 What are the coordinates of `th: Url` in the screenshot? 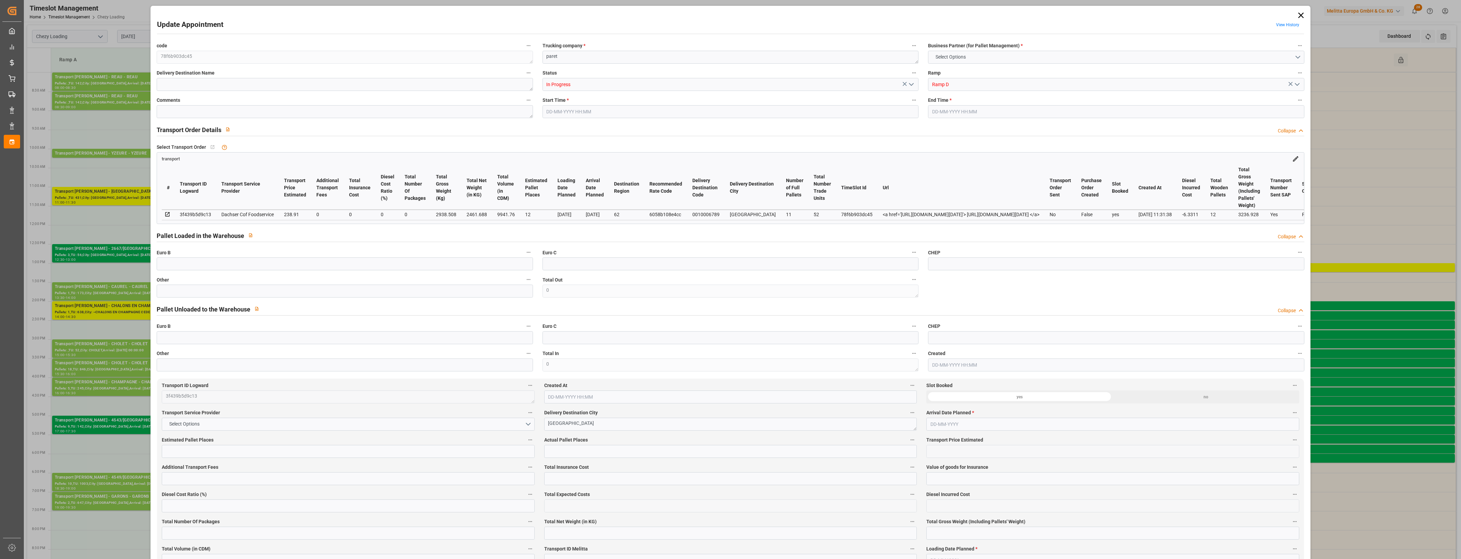 It's located at (961, 188).